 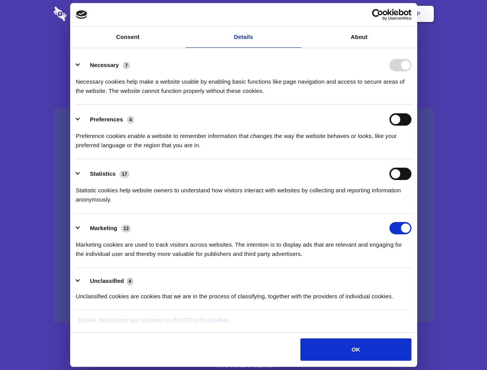 I want to click on label: Necessary, so click(x=104, y=65).